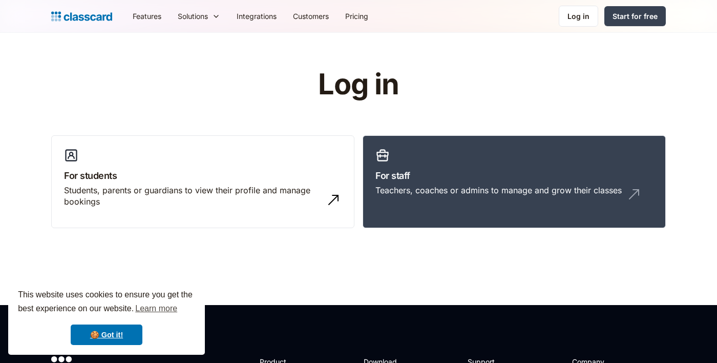  What do you see at coordinates (203, 182) in the screenshot?
I see `a: For studentsStudents, parents or guardians to view their profile and manage bookings` at bounding box center [203, 182].